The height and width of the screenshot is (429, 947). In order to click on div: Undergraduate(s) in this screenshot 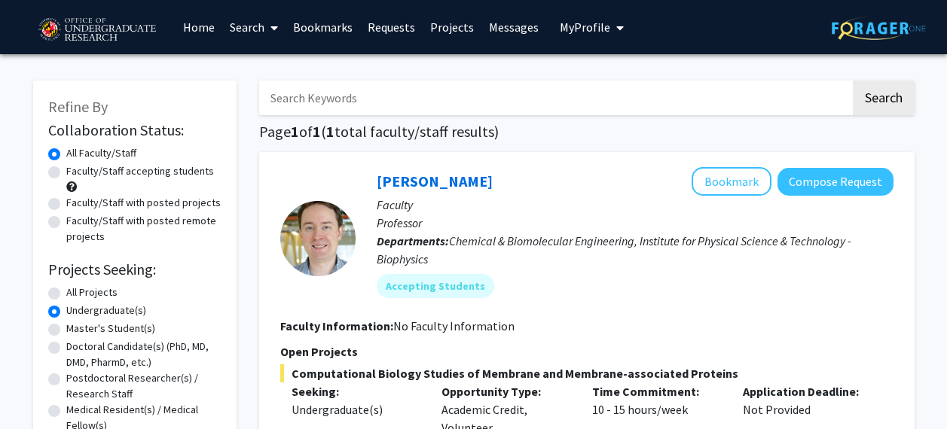, I will do `click(355, 410)`.